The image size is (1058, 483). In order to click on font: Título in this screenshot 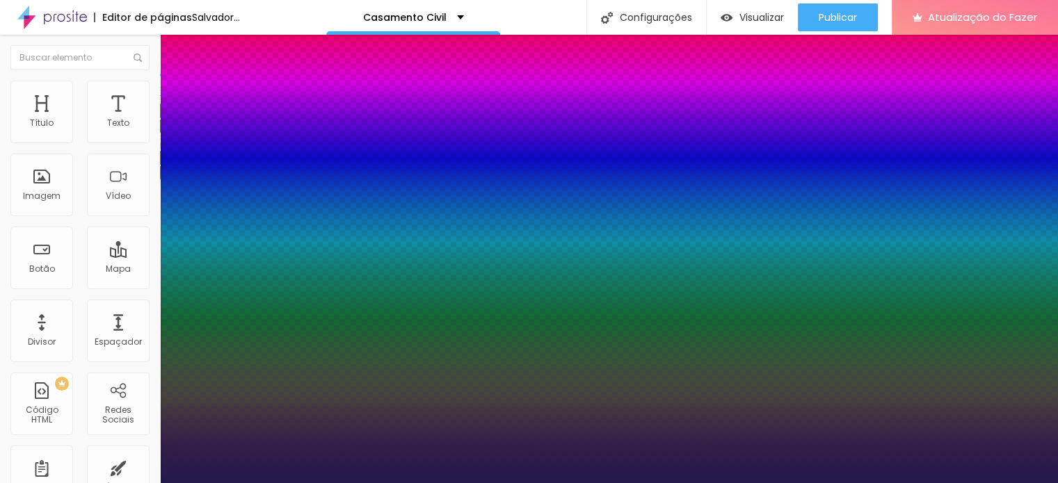, I will do `click(42, 122)`.